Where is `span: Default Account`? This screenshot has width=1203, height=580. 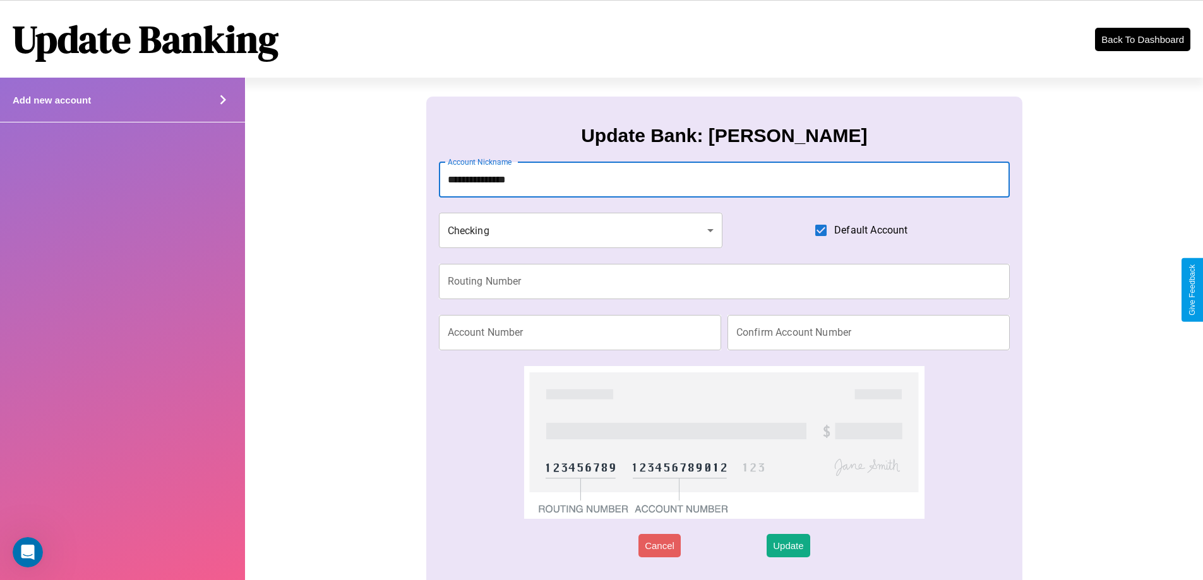
span: Default Account is located at coordinates (871, 230).